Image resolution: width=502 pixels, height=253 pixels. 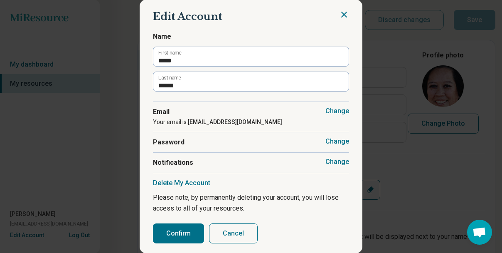 I want to click on button: Cancel, so click(x=233, y=233).